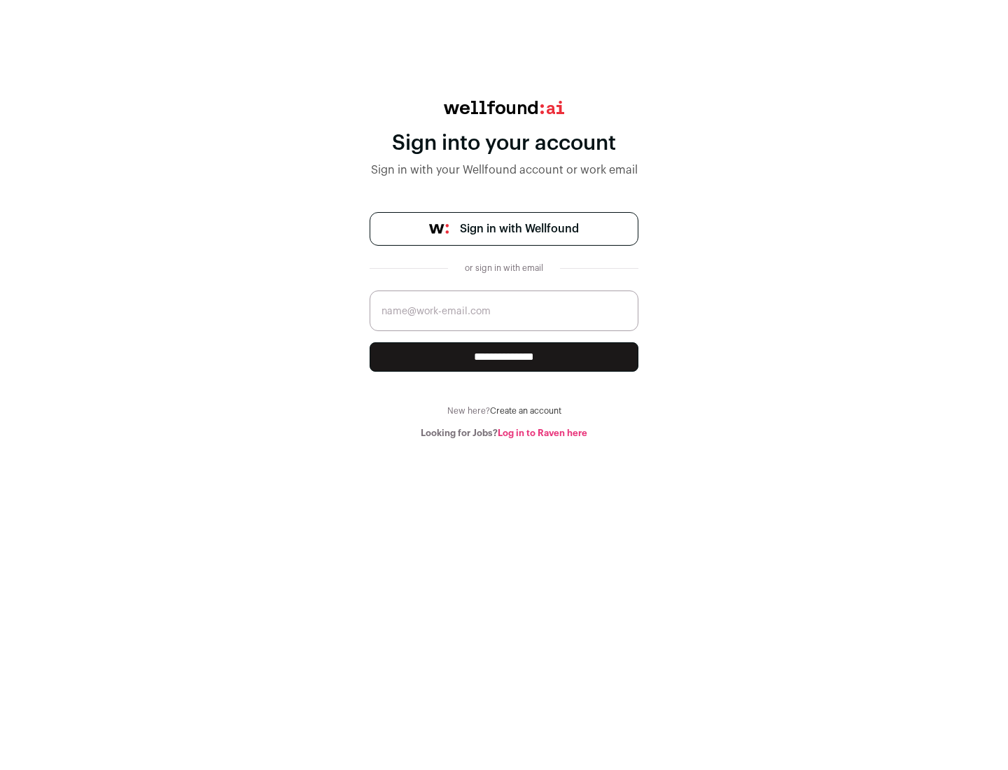 Image resolution: width=1008 pixels, height=770 pixels. Describe the element at coordinates (504, 311) in the screenshot. I see `input: name@work-email.com` at that location.